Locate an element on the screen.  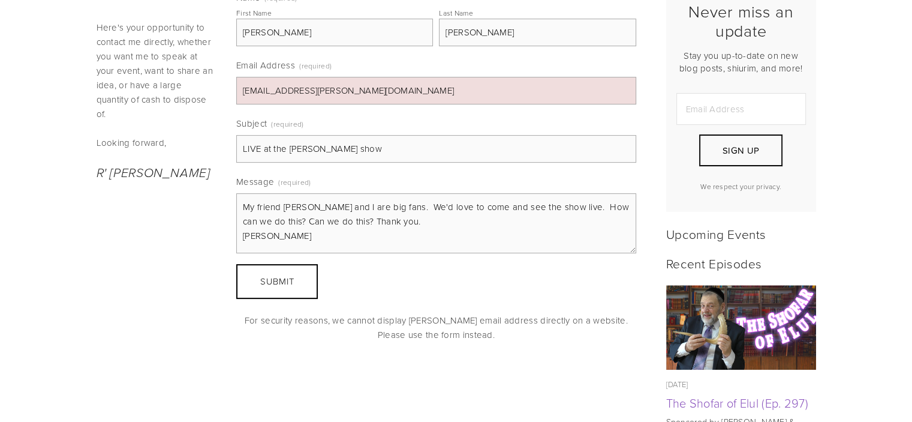
p: Looking forward, is located at coordinates (156, 143).